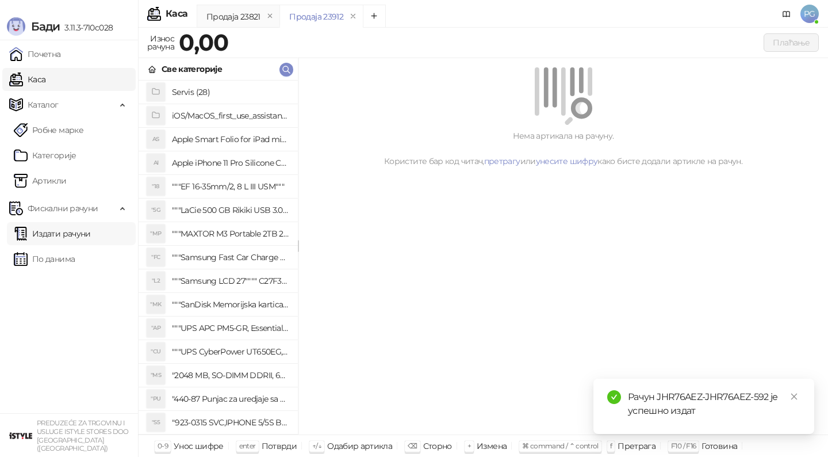 Image resolution: width=828 pixels, height=457 pixels. Describe the element at coordinates (230, 422) in the screenshot. I see `h4: "923-0315 SVC,IPHONE 5/5S BATTERY REMOVAL TRAY Držač za iPhone sa kojim se otvara display` at that location.